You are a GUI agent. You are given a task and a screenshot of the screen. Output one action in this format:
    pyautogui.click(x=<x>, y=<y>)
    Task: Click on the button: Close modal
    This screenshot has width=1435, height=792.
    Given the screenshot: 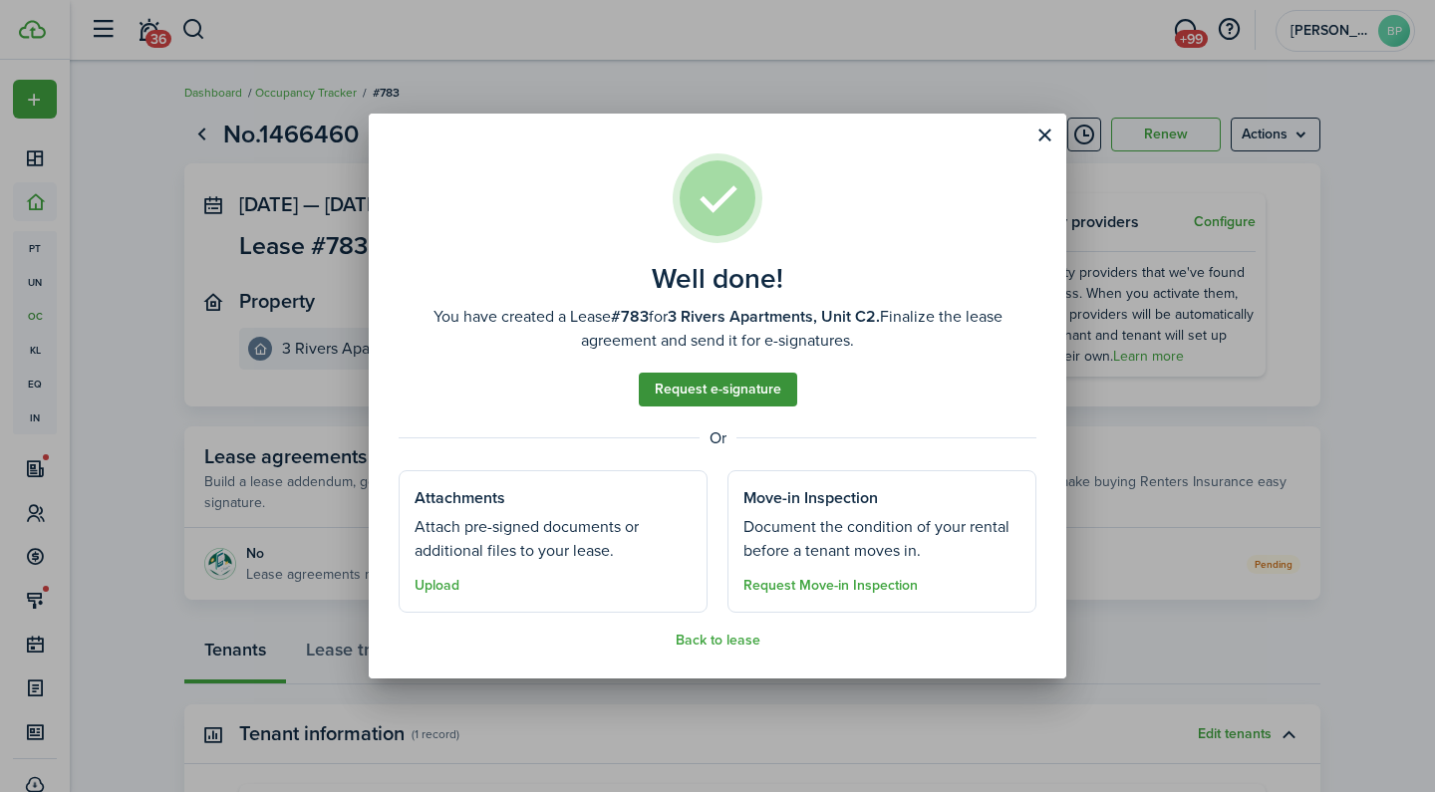 What is the action you would take?
    pyautogui.click(x=1045, y=136)
    